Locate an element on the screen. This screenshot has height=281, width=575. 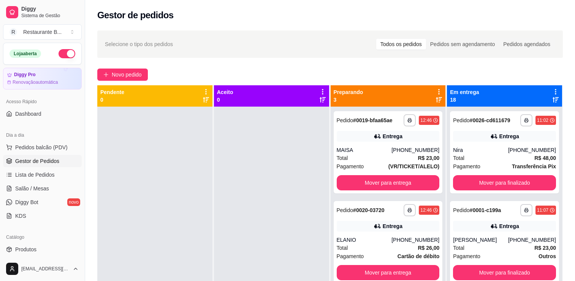
span: Produtos is located at coordinates (26, 249).